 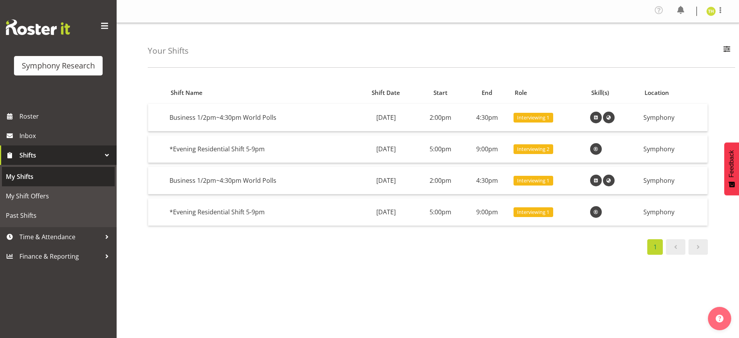 What do you see at coordinates (719, 318) in the screenshot?
I see `img: help-xxl-2.png` at bounding box center [719, 318].